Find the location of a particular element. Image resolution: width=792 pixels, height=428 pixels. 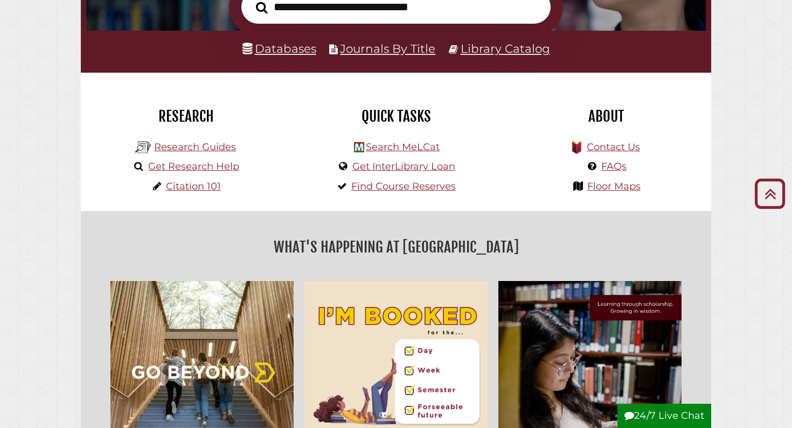

a: Get Research Help is located at coordinates (193, 166).